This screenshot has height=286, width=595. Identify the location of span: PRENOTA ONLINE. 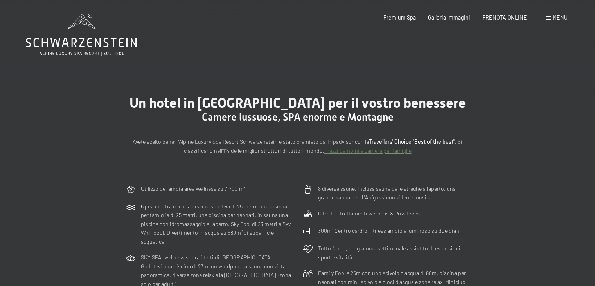
(505, 17).